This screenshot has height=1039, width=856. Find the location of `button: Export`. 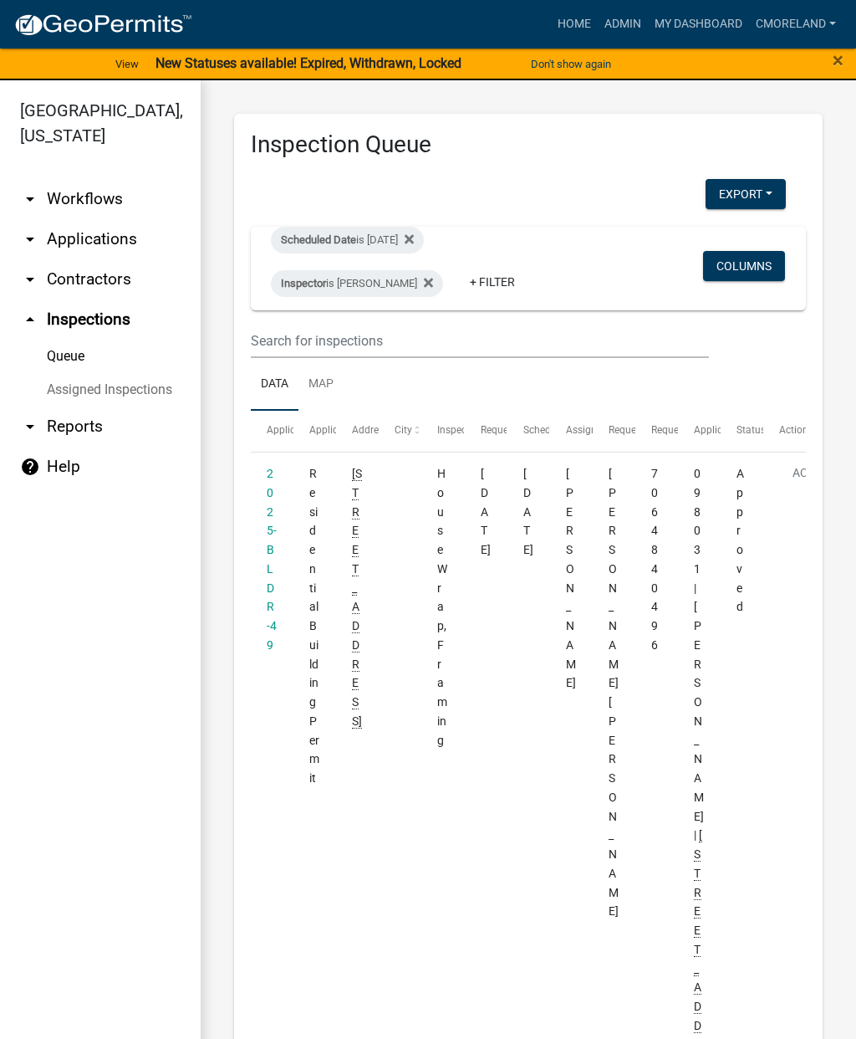

button: Export is located at coordinates (746, 194).